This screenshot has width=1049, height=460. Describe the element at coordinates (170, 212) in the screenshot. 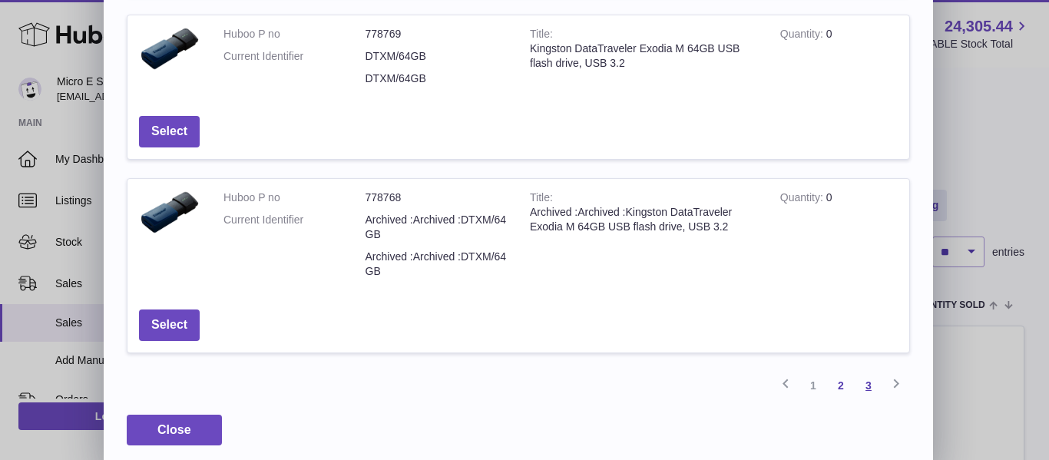

I see `img: Archived :Archived :Kingston DataTraveler Exodia M 64GB USB flash drive, USB 3.2` at that location.